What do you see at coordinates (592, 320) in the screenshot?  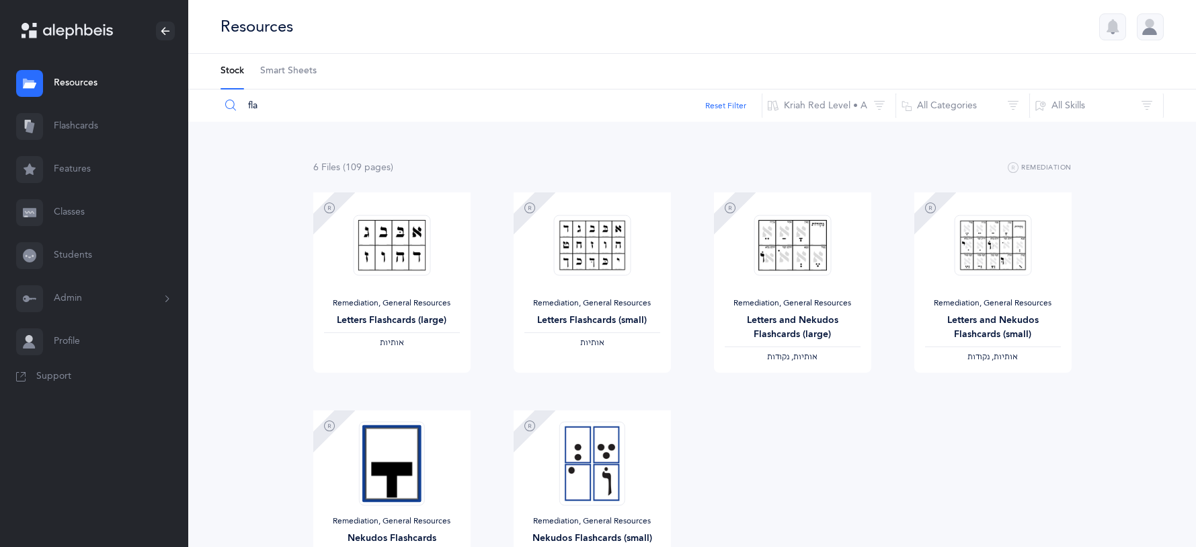 I see `div: Letters Flashcards (small)` at bounding box center [592, 320].